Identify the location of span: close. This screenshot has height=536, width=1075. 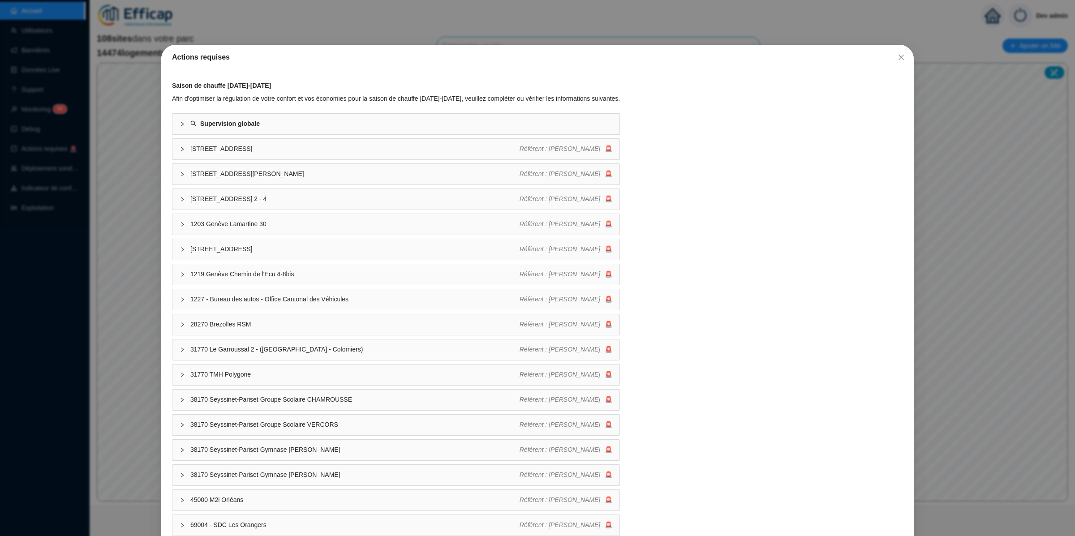
(901, 57).